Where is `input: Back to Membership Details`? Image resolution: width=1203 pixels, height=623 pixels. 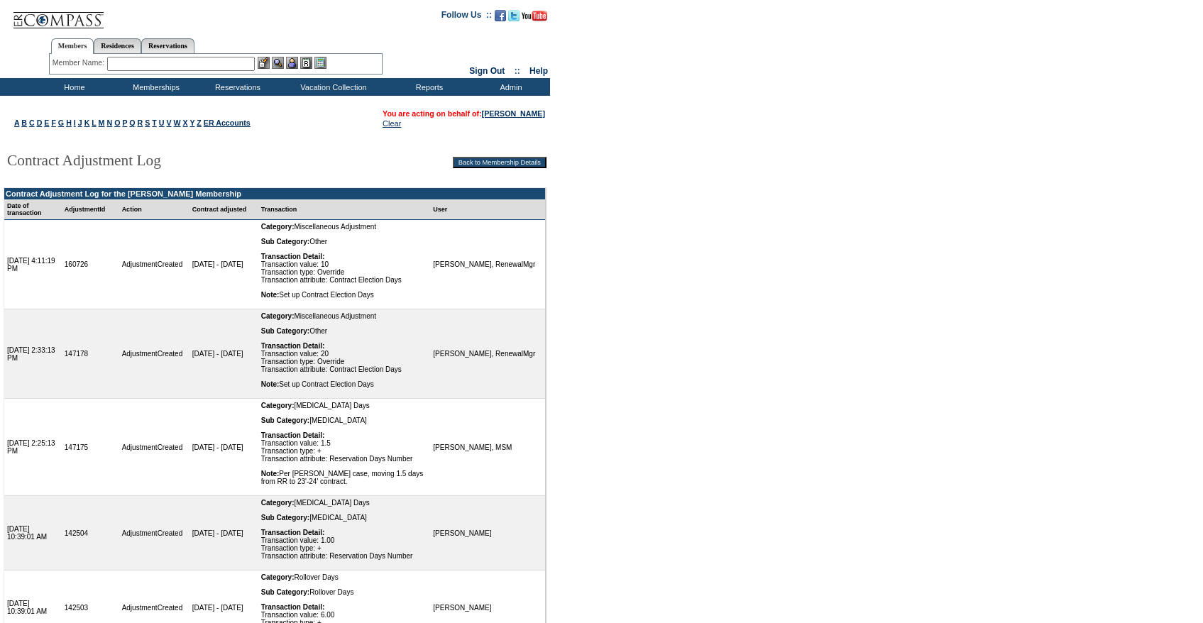 input: Back to Membership Details is located at coordinates (500, 163).